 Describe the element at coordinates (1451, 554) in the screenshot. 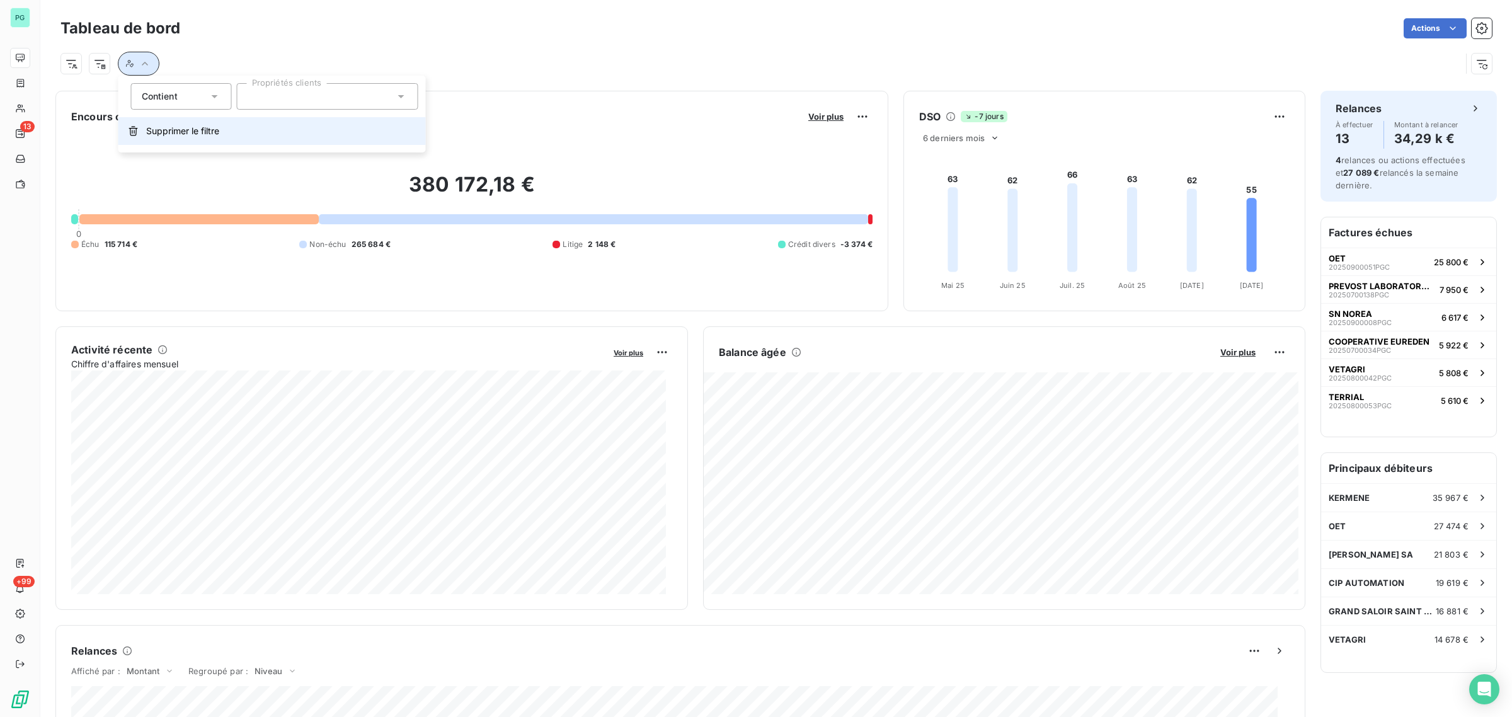

I see `span: 21 803 €` at that location.